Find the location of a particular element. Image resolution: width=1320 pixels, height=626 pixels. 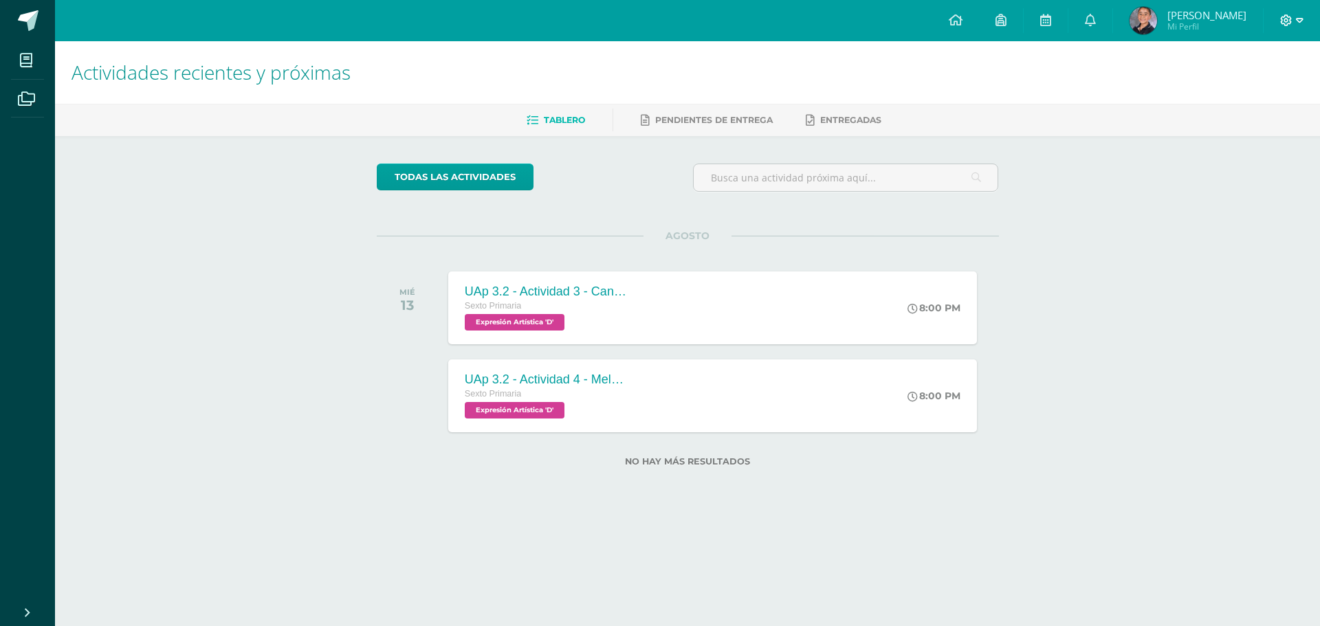

a: todas las Actividades is located at coordinates (455, 177).